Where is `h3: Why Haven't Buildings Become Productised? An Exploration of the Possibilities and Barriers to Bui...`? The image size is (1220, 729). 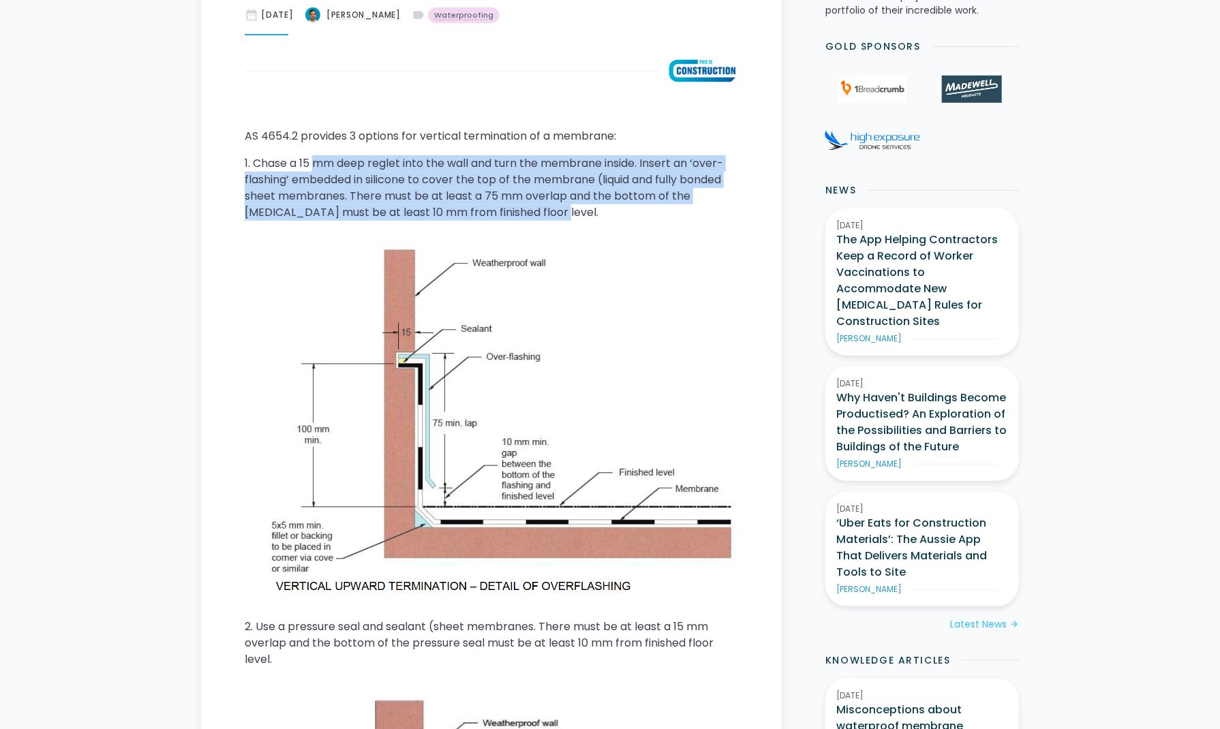
h3: Why Haven't Buildings Become Productised? An Exploration of the Possibilities and Barriers to Bui... is located at coordinates (922, 423).